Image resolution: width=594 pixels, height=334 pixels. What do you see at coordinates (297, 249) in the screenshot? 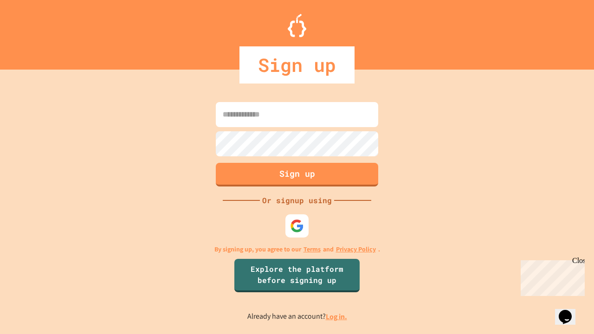
I see `p: By signing up, you agree to our and .` at bounding box center [297, 249].